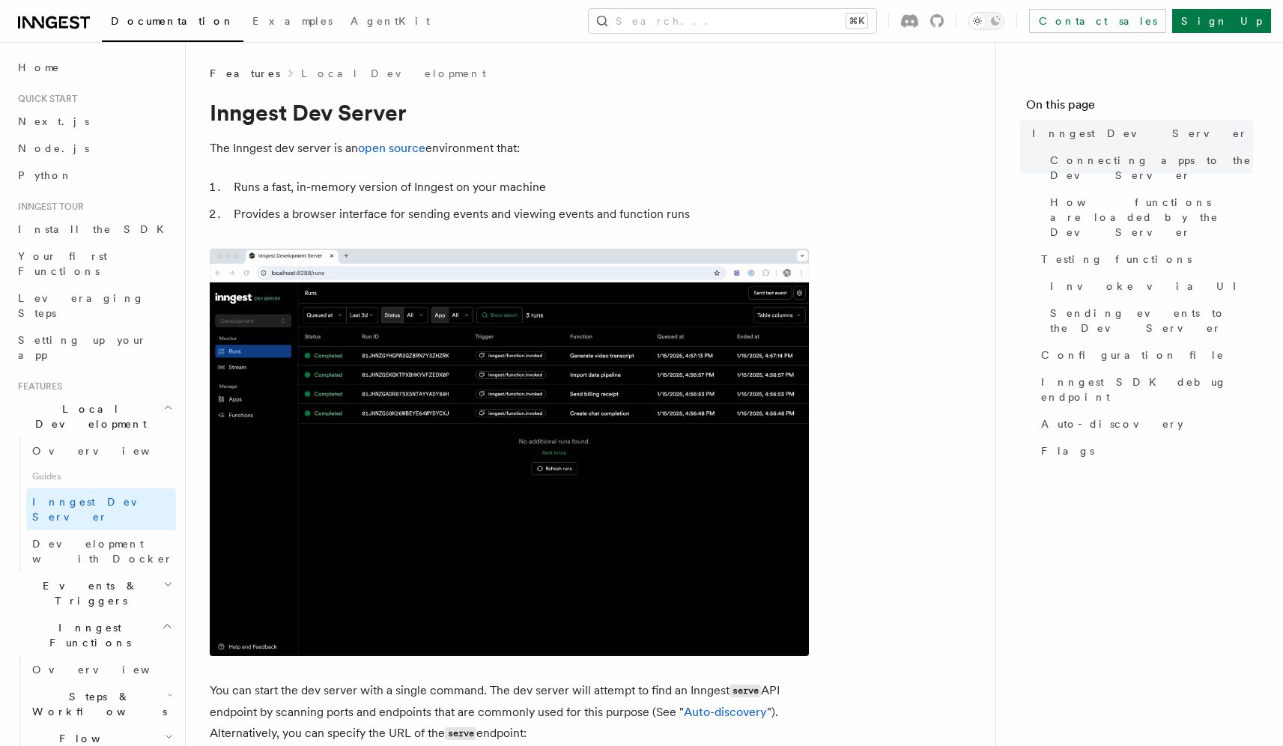 This screenshot has height=746, width=1283. I want to click on li: Provides a browser interface for sending events and viewing events and function runs, so click(519, 214).